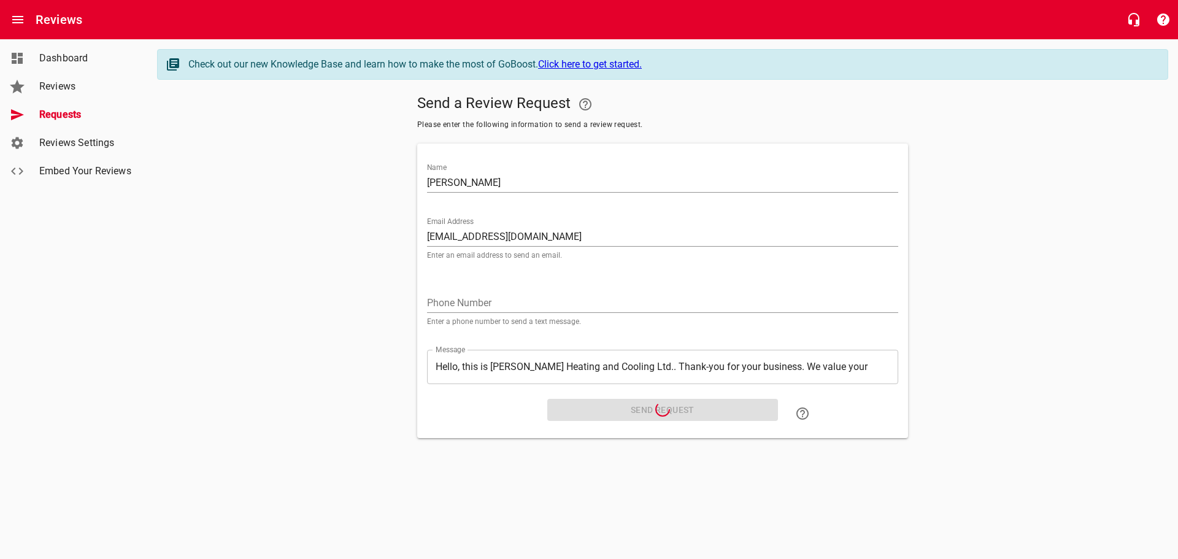  Describe the element at coordinates (662, 255) in the screenshot. I see `p: Enter an email address to send an email.` at that location.